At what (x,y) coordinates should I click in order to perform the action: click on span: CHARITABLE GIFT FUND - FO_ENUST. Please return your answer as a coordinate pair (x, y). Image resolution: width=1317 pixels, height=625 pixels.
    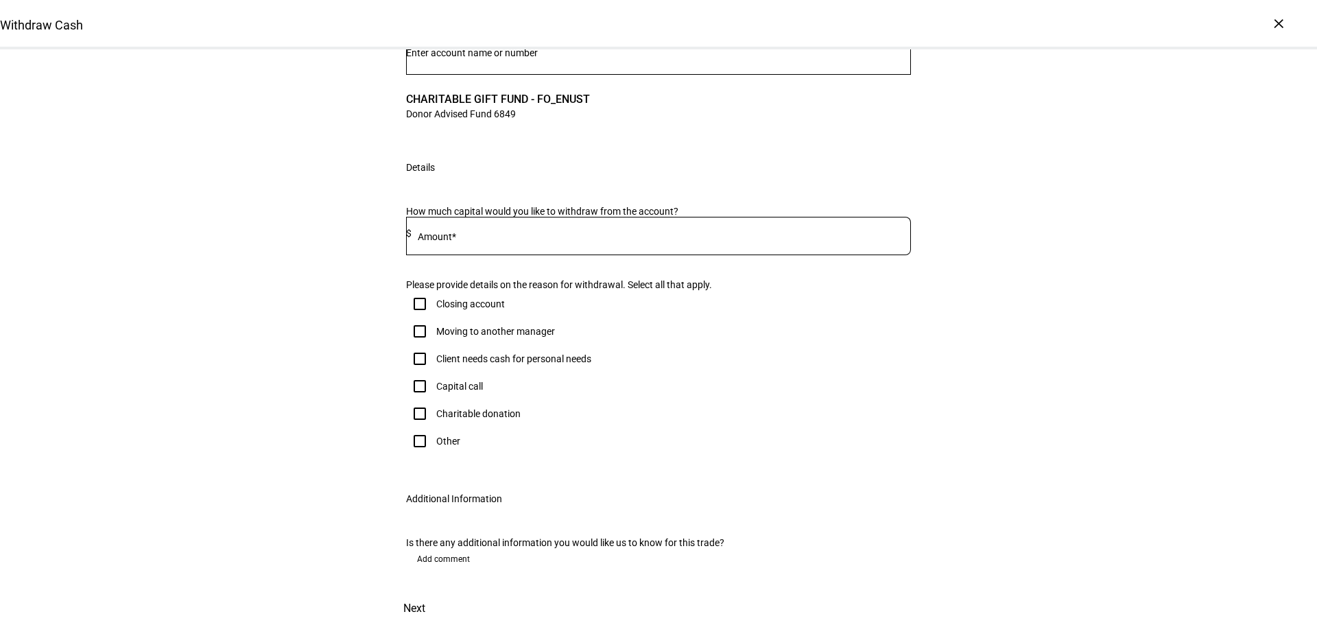
    Looking at the image, I should click on (498, 99).